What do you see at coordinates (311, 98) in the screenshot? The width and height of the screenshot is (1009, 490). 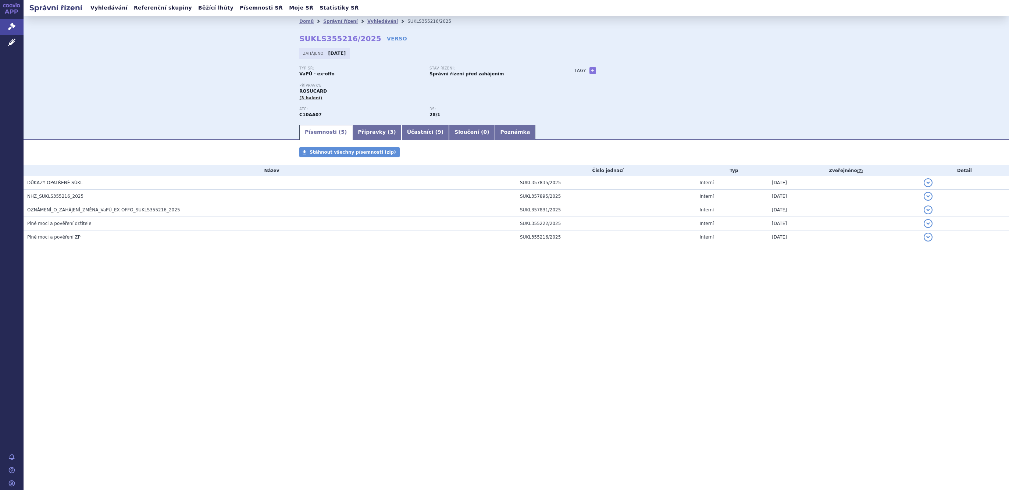 I see `span: (3 balení)` at bounding box center [311, 98].